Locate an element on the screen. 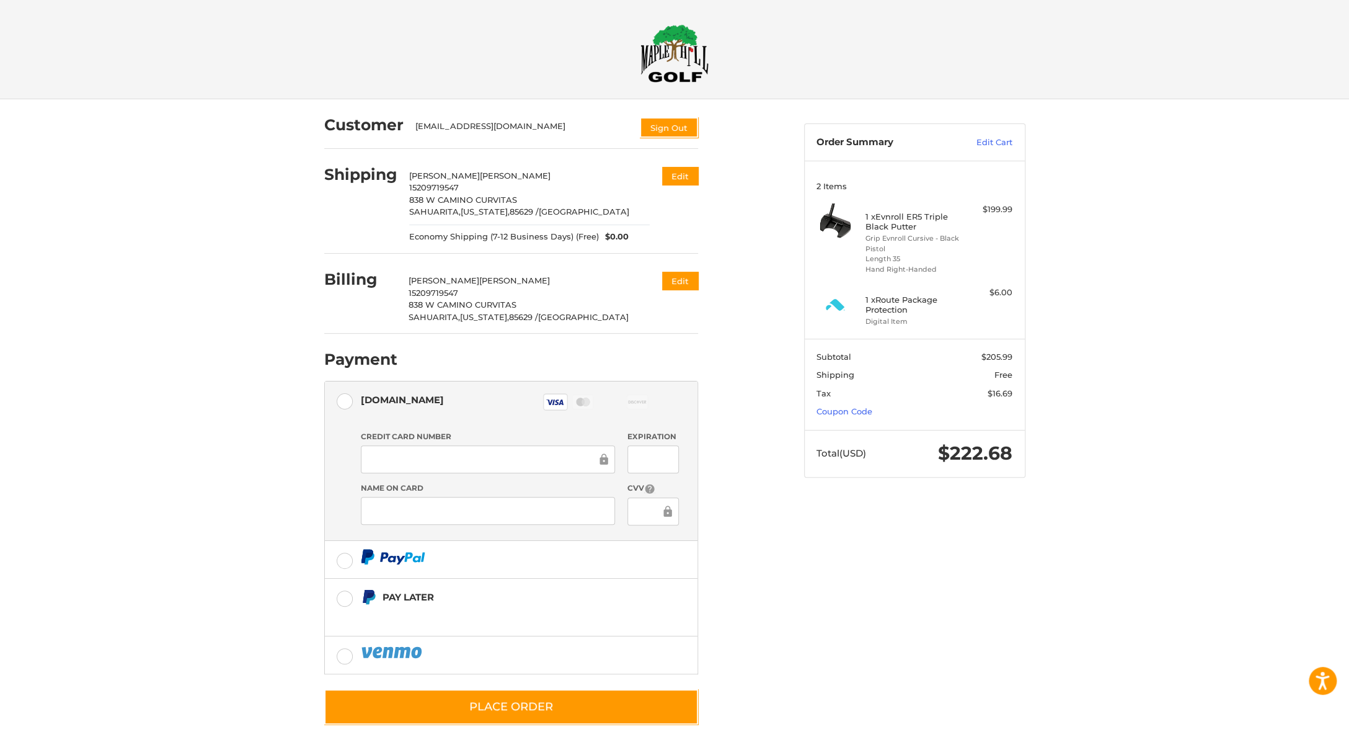  span: Tax is located at coordinates (823, 393).